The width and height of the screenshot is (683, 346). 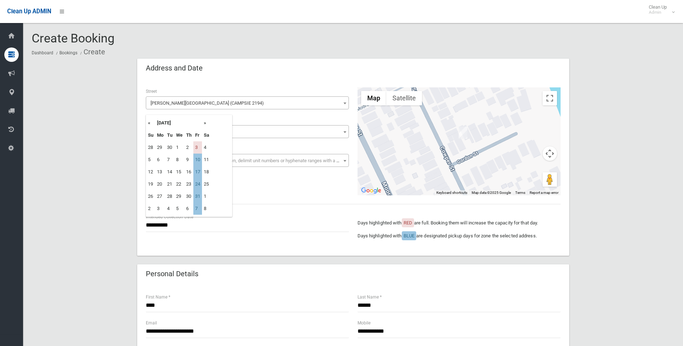 What do you see at coordinates (151, 184) in the screenshot?
I see `td: 19` at bounding box center [151, 184].